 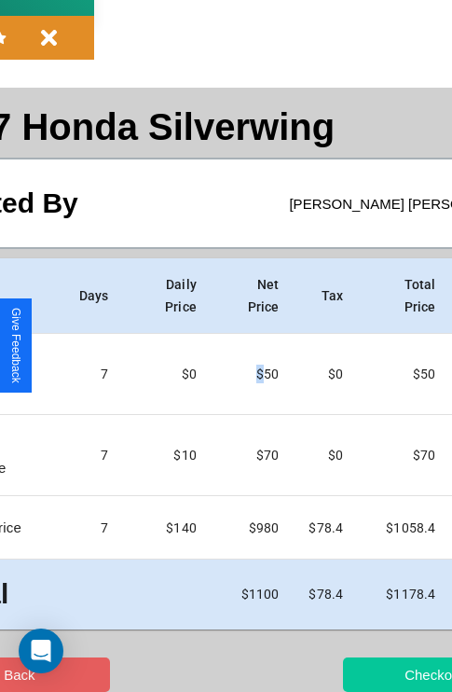 What do you see at coordinates (167, 528) in the screenshot?
I see `td: $ 140` at bounding box center [167, 528].